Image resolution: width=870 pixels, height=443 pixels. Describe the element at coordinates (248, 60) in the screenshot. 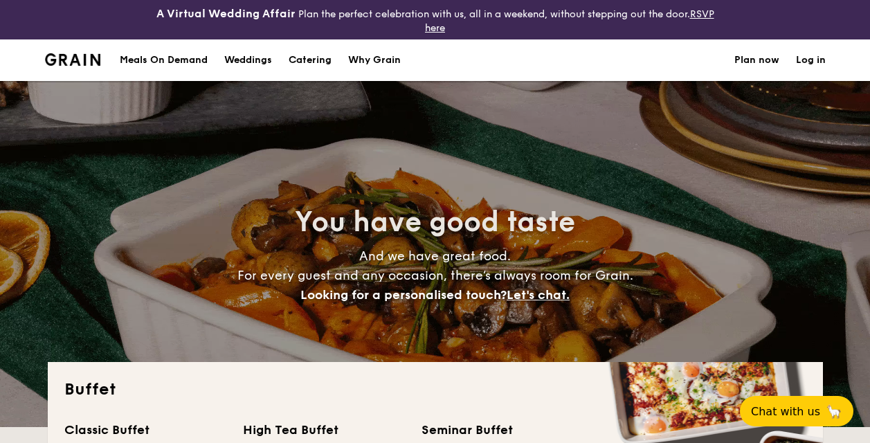

I see `a: Weddings` at that location.